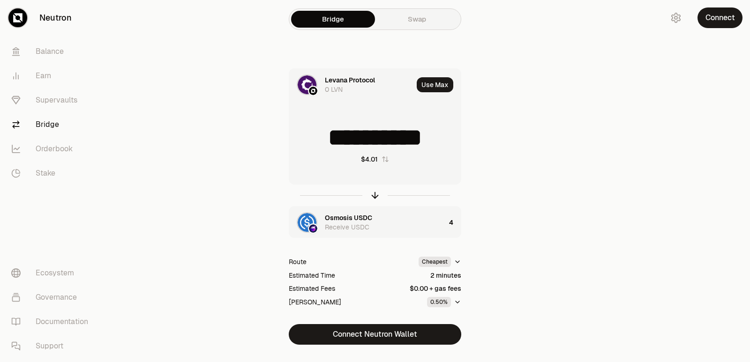 The height and width of the screenshot is (362, 750). What do you see at coordinates (313, 229) in the screenshot?
I see `img: Osmosis Logo` at bounding box center [313, 229].